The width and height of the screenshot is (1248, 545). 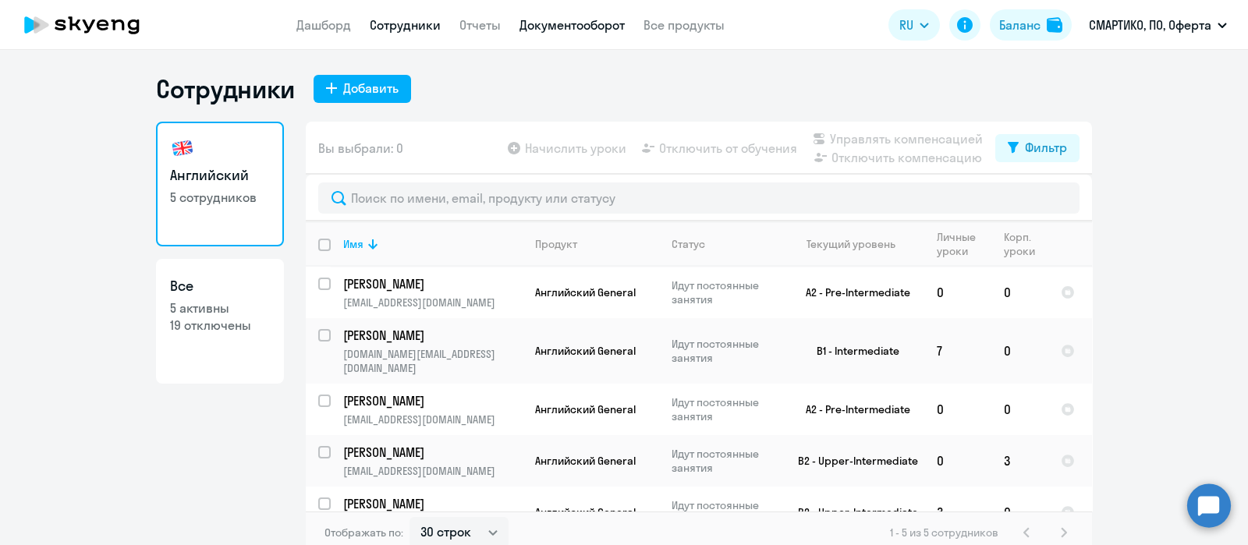 What do you see at coordinates (324, 25) in the screenshot?
I see `a: Дашборд` at bounding box center [324, 25].